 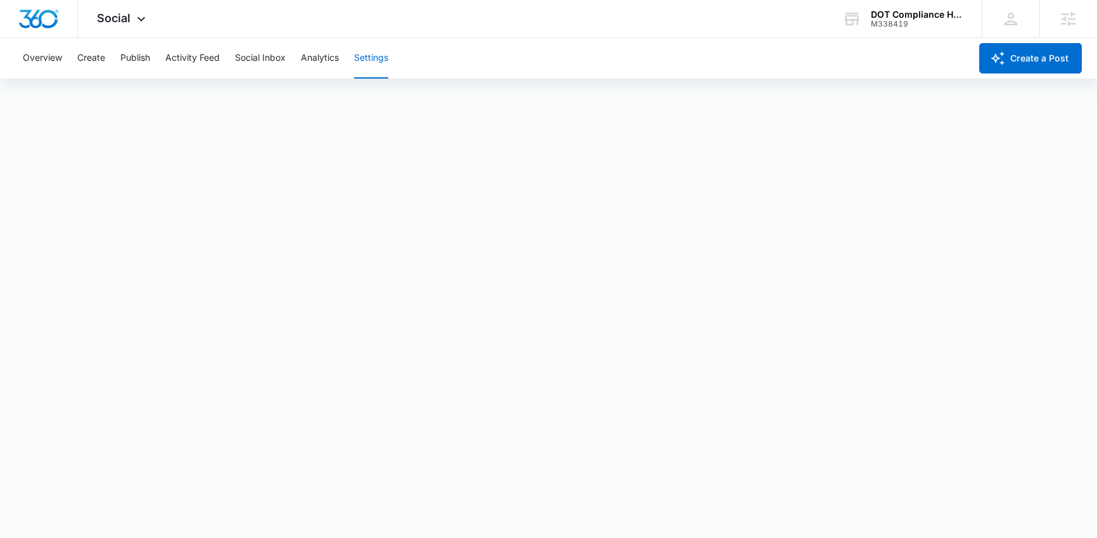 What do you see at coordinates (260, 58) in the screenshot?
I see `button: Social Inbox` at bounding box center [260, 58].